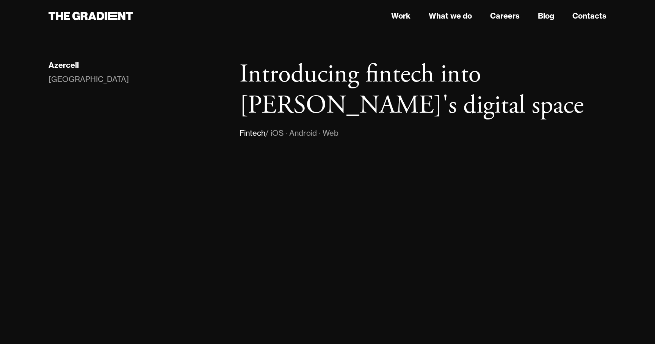 The image size is (655, 344). What do you see at coordinates (64, 65) in the screenshot?
I see `div: Azercell` at bounding box center [64, 65].